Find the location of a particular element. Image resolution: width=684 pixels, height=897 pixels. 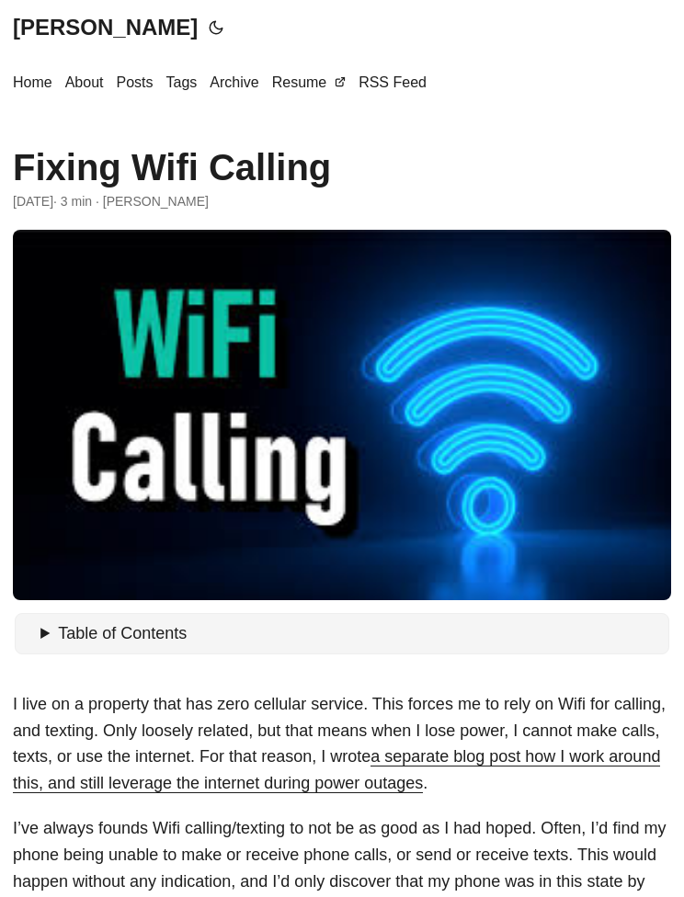

span: Posts is located at coordinates (135, 82).